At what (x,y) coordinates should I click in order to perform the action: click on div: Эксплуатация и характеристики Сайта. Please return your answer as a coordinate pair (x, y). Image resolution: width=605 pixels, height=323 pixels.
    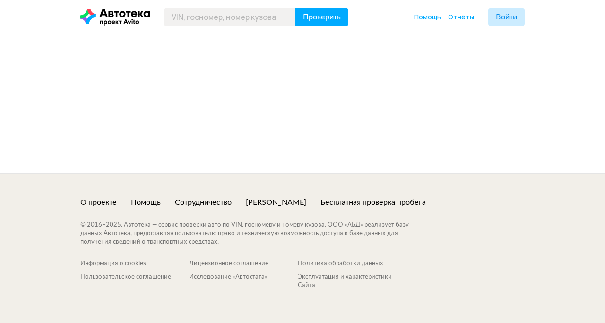
    Looking at the image, I should click on (352, 281).